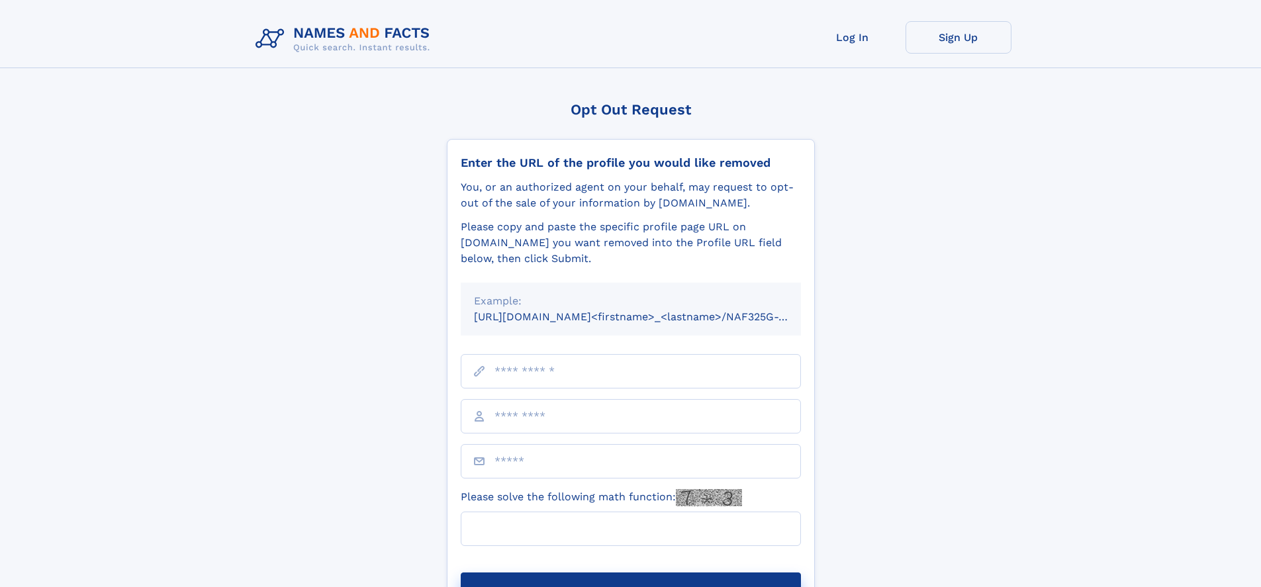 The height and width of the screenshot is (587, 1261). Describe the element at coordinates (958, 37) in the screenshot. I see `a: Sign Up` at that location.